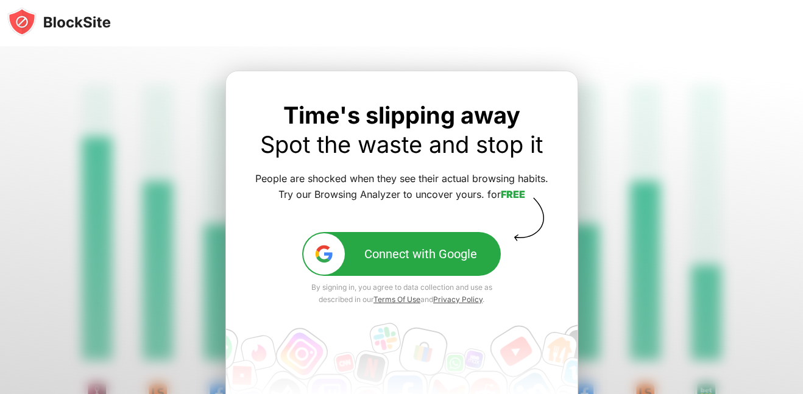  What do you see at coordinates (402, 144) in the screenshot?
I see `a: Spot the waste and stop it` at bounding box center [402, 144].